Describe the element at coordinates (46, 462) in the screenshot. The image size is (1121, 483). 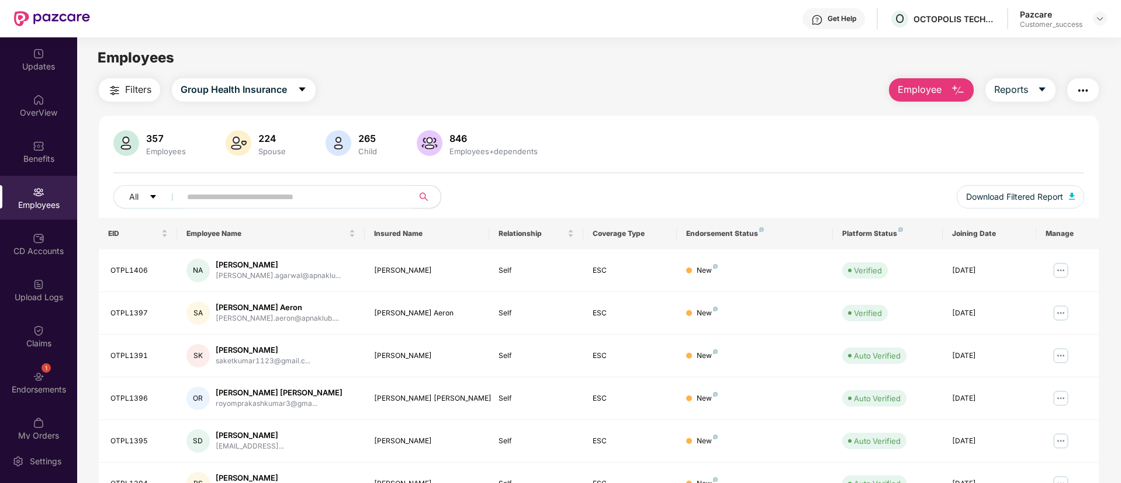
I see `div: Settings` at that location.